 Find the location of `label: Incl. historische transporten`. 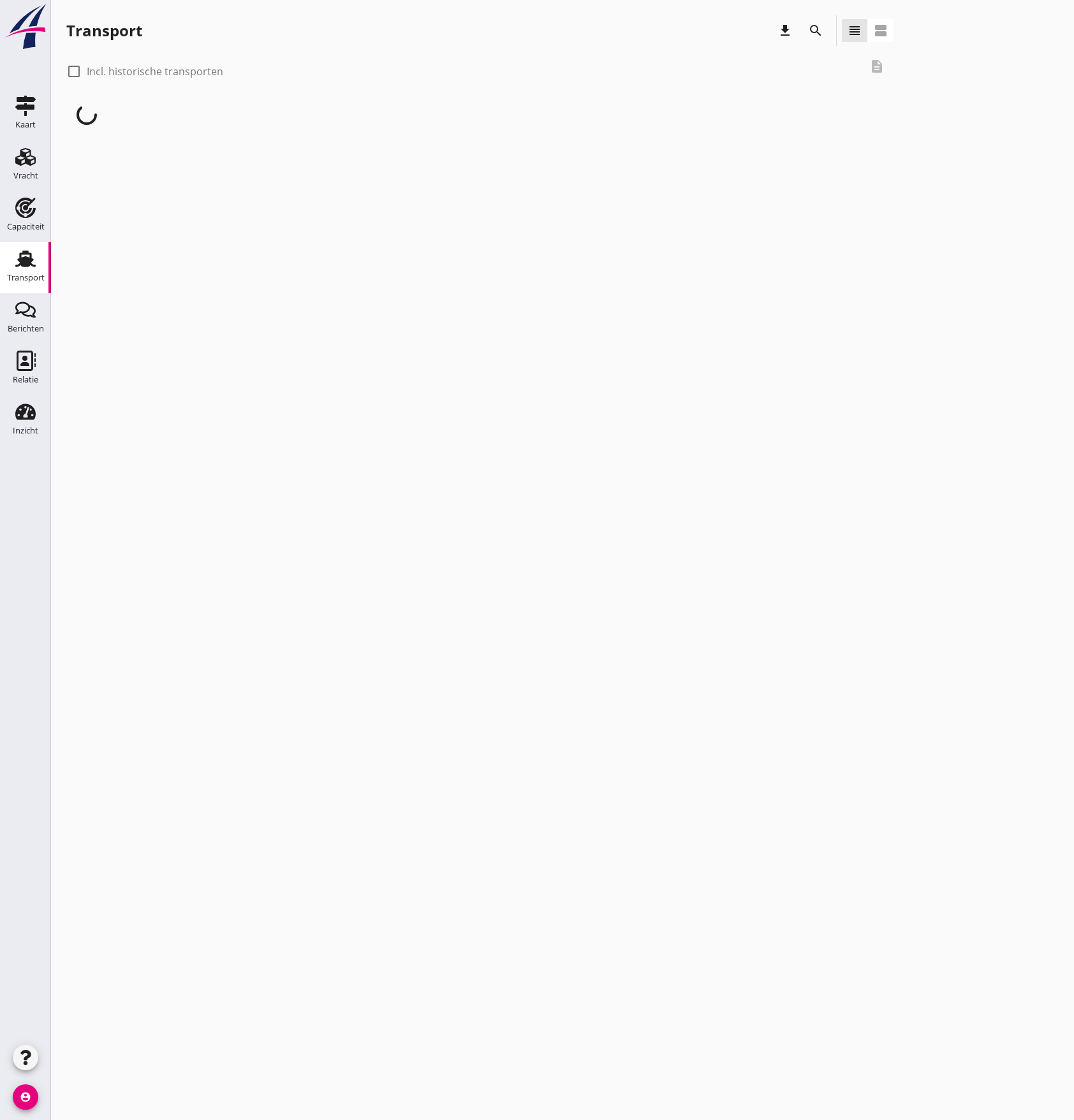

label: Incl. historische transporten is located at coordinates (155, 72).